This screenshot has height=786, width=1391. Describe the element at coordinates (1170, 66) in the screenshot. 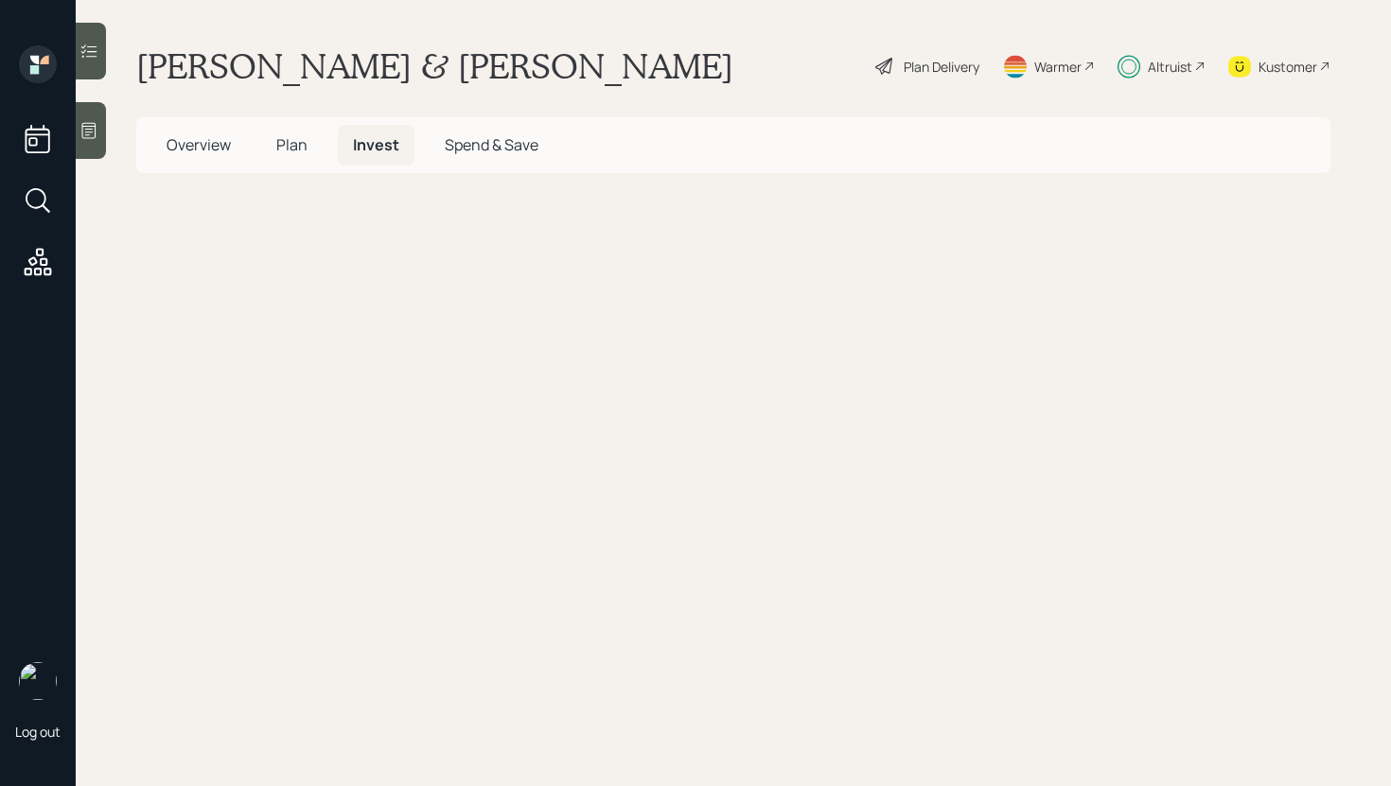

I see `div: Altruist` at that location.